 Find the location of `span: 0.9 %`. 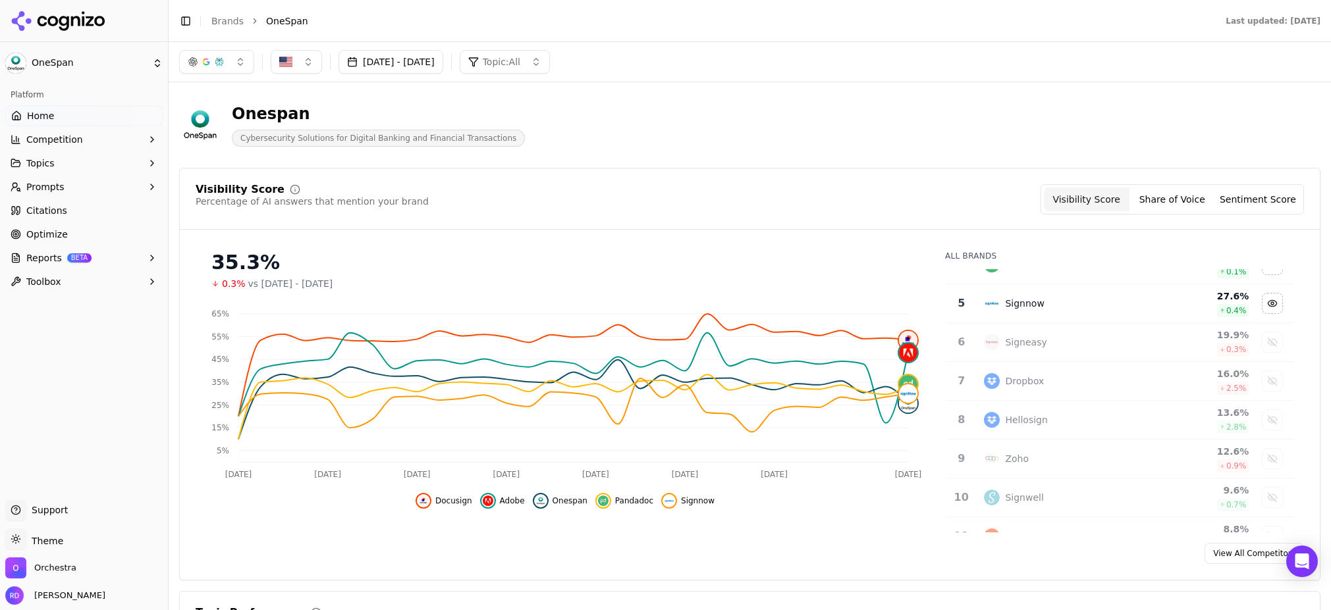

span: 0.9 % is located at coordinates (1236, 466).